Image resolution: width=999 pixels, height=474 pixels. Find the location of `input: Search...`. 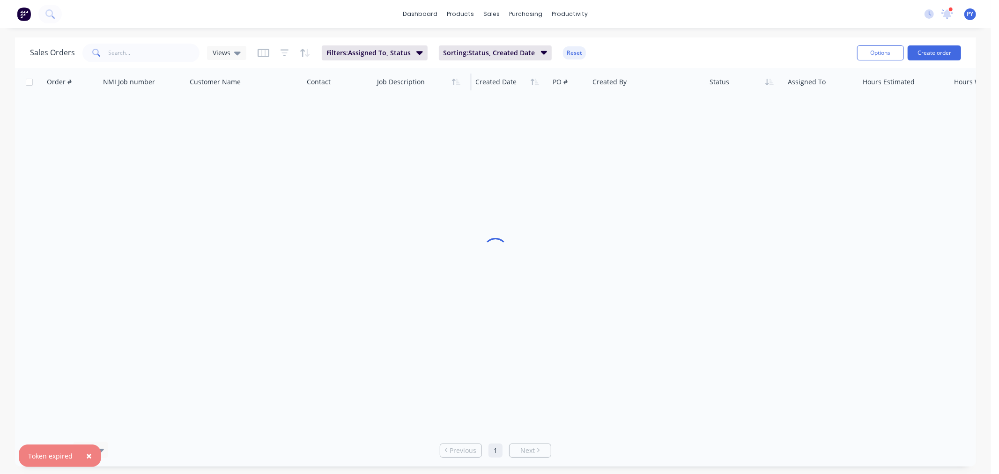

input: Search... is located at coordinates (154, 53).